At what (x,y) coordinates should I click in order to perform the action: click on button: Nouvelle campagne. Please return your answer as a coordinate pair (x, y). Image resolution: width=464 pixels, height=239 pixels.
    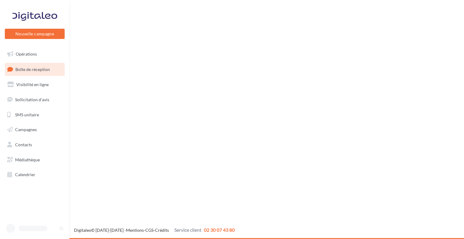
    Looking at the image, I should click on (35, 34).